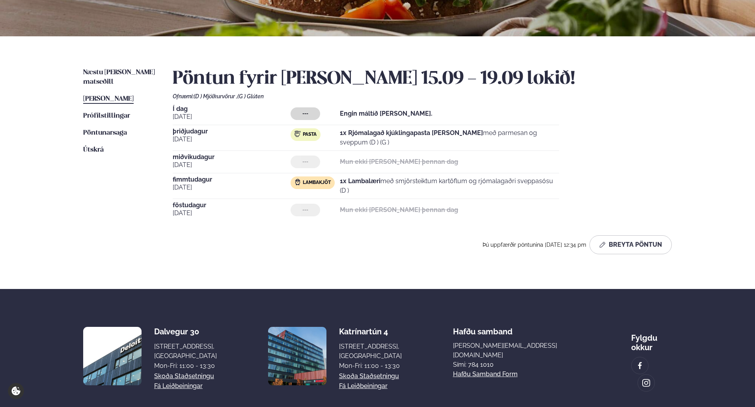 The width and height of the screenshot is (755, 407). What do you see at coordinates (422, 96) in the screenshot?
I see `div: Ofnæmi:` at bounding box center [422, 96].